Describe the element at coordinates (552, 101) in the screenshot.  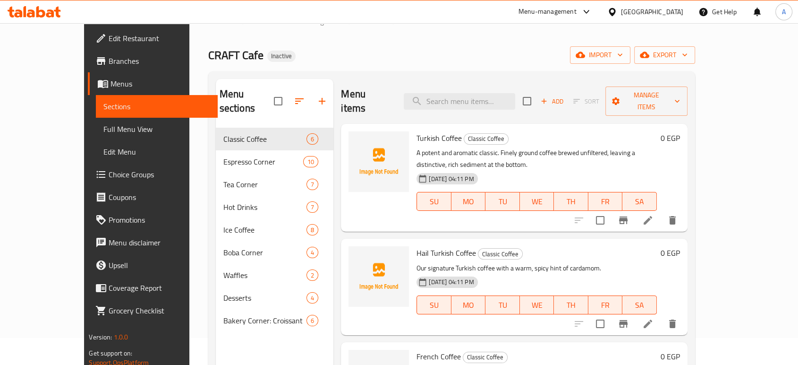
I see `span: Add item` at that location.